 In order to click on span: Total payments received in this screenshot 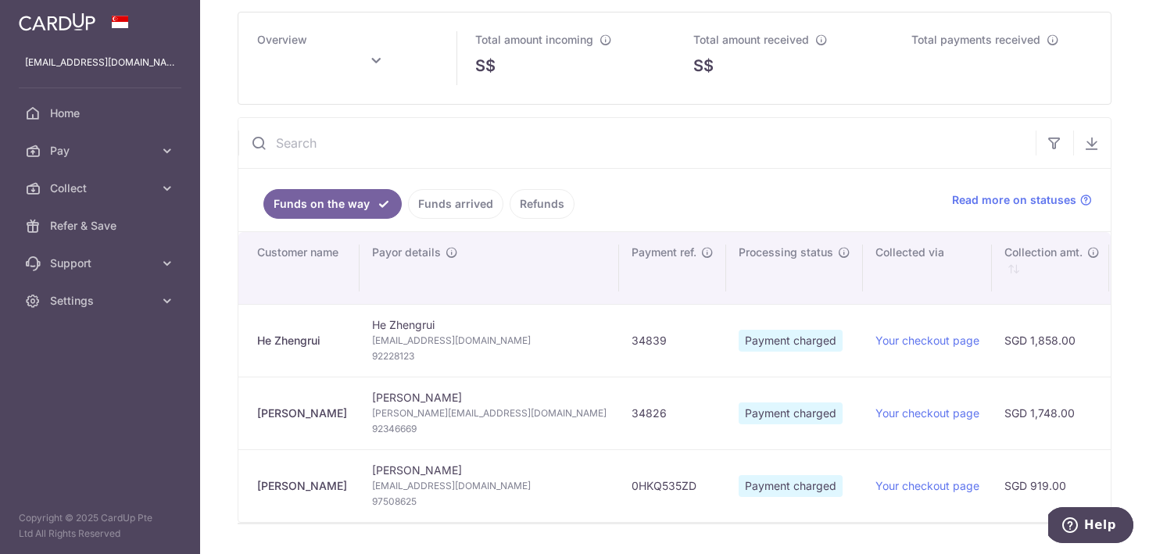, I will do `click(976, 39)`.